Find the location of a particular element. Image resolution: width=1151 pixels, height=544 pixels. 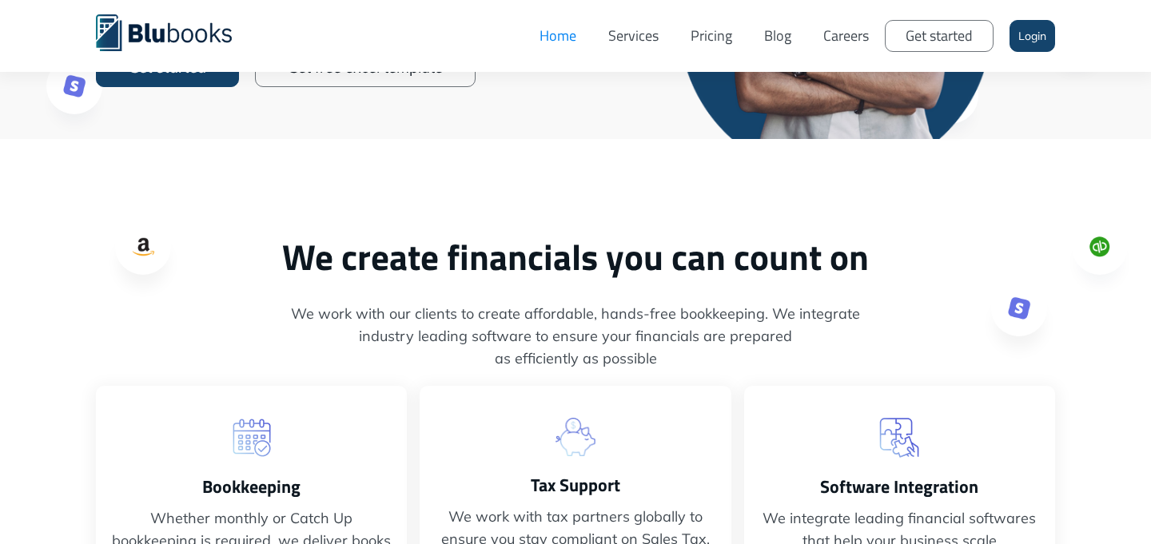

a: Careers is located at coordinates (845, 36).